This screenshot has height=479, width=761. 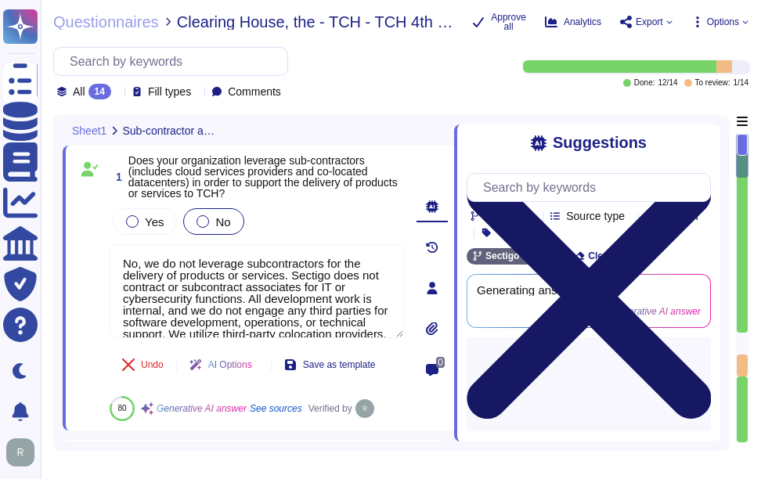 What do you see at coordinates (99, 92) in the screenshot?
I see `div: 14` at bounding box center [99, 92].